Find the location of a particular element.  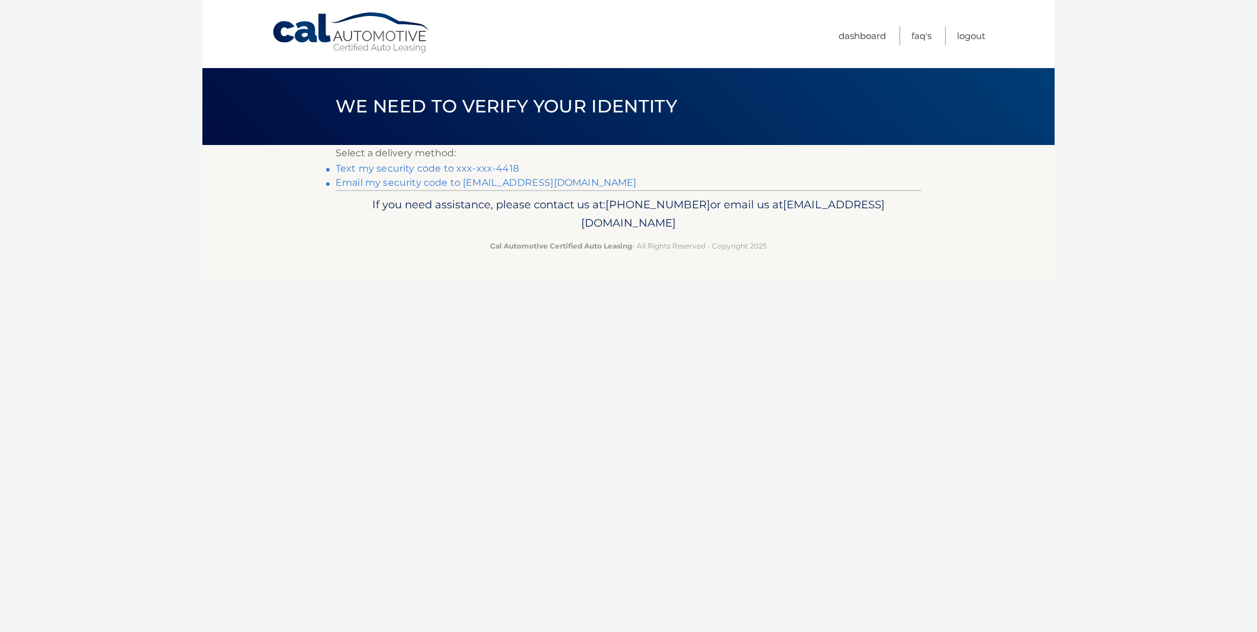

span: We need to verify your identity is located at coordinates (506, 106).